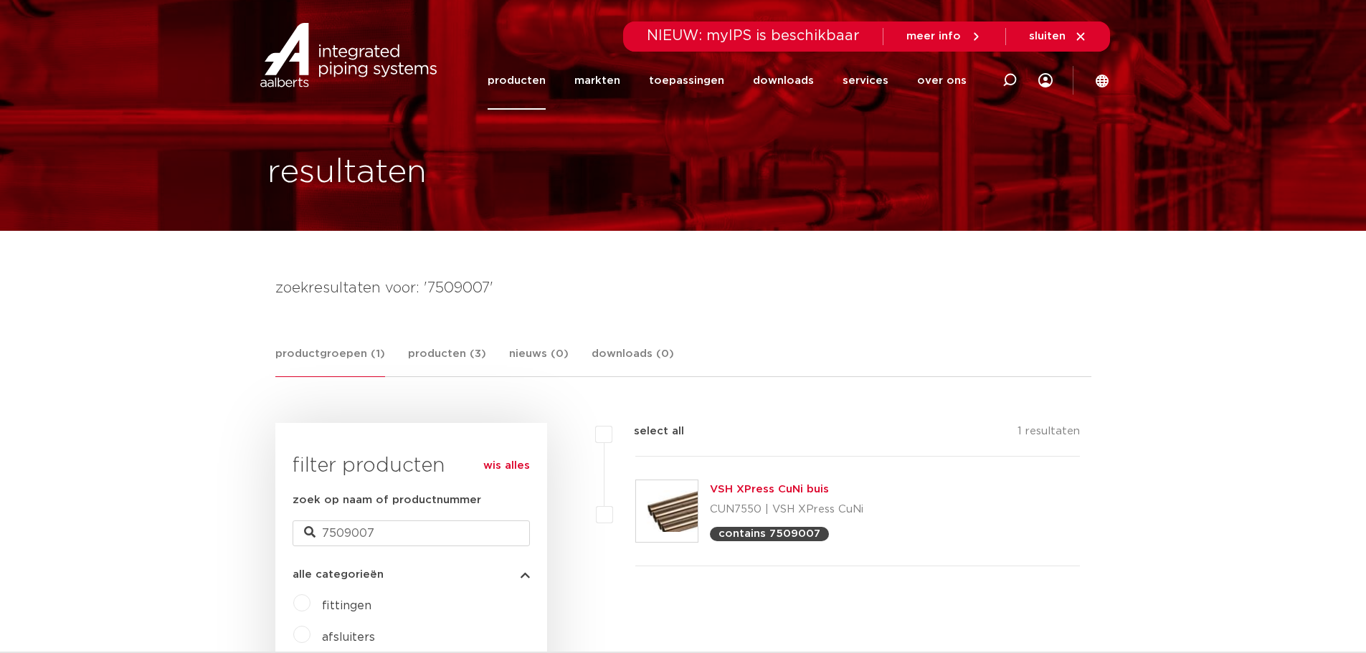 Image resolution: width=1366 pixels, height=653 pixels. What do you see at coordinates (516, 80) in the screenshot?
I see `a: producten` at bounding box center [516, 80].